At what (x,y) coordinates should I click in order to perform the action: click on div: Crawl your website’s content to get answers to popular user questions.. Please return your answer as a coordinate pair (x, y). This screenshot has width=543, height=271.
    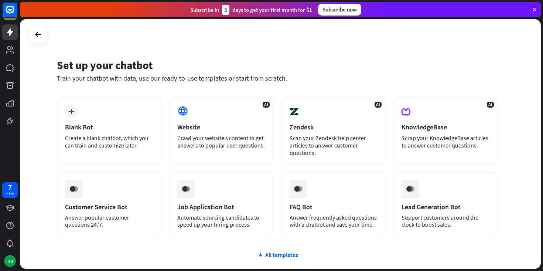
    Looking at the image, I should click on (222, 142).